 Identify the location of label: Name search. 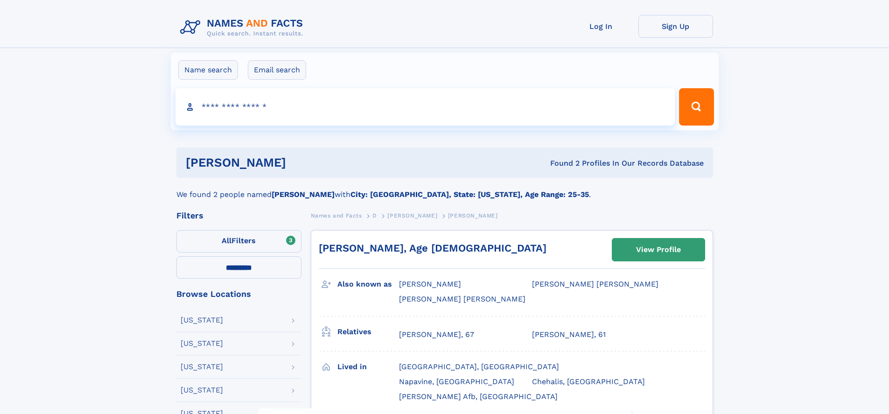
(208, 70).